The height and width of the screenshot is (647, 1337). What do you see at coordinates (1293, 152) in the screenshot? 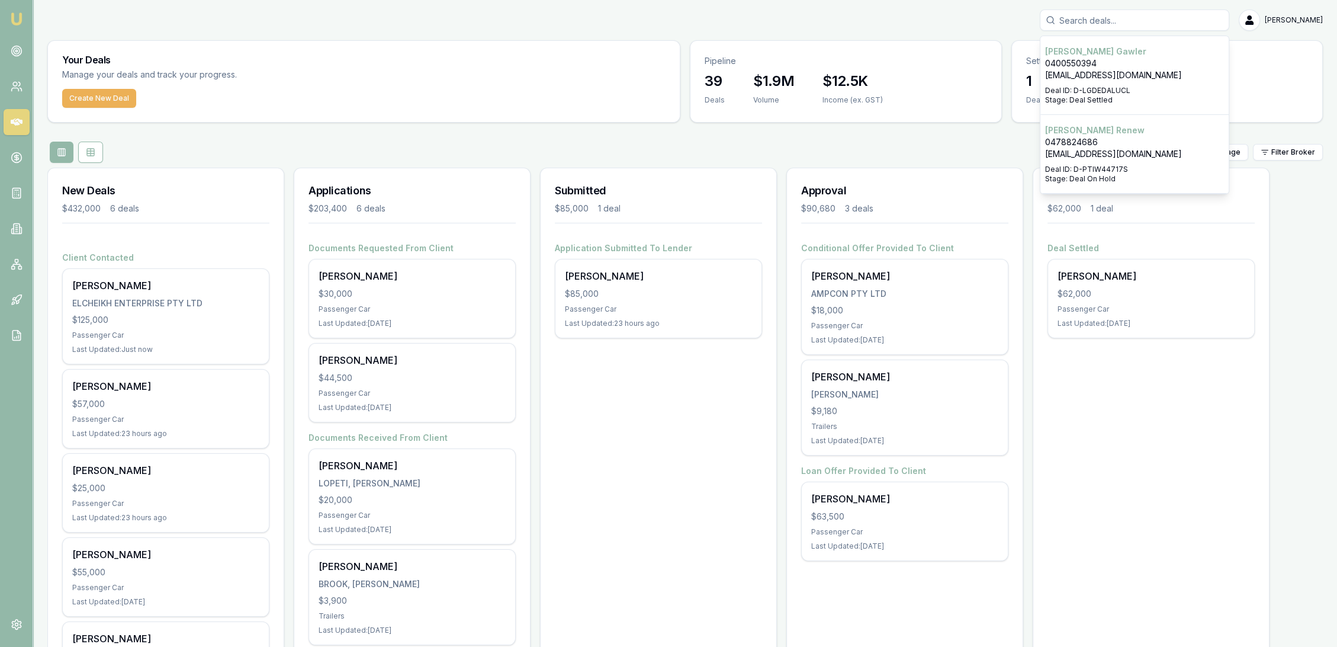
I see `span: Filter Broker` at bounding box center [1293, 152].